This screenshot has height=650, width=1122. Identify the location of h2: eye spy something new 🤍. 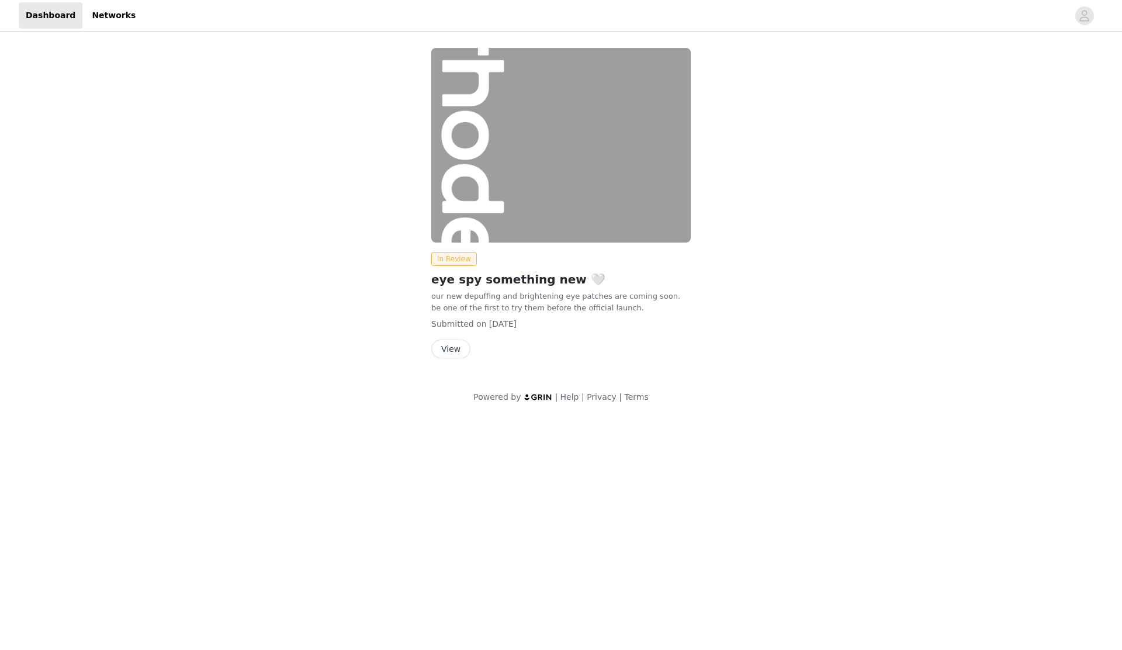
(561, 279).